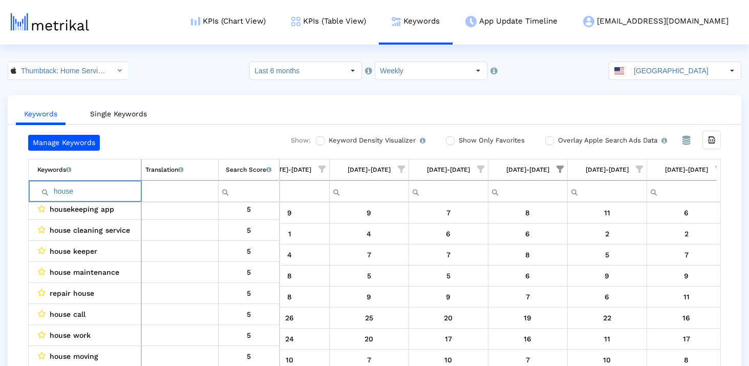 This screenshot has width=749, height=366. Describe the element at coordinates (322, 169) in the screenshot. I see `span: Show filter options for column '07/27/25-08/02/25'` at that location.